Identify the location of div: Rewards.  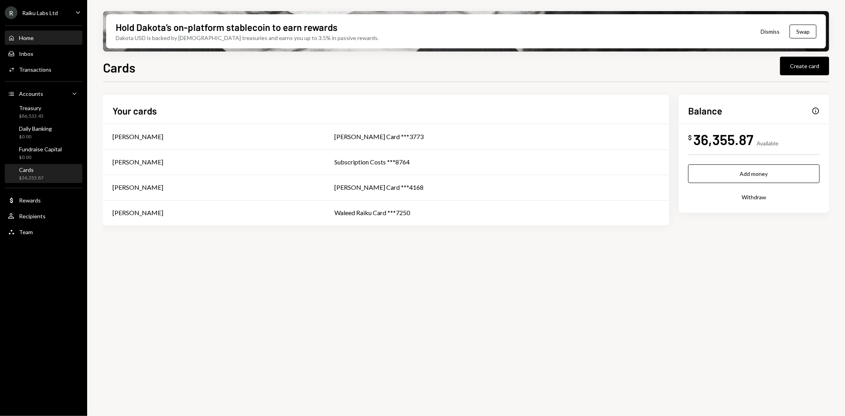
(30, 200).